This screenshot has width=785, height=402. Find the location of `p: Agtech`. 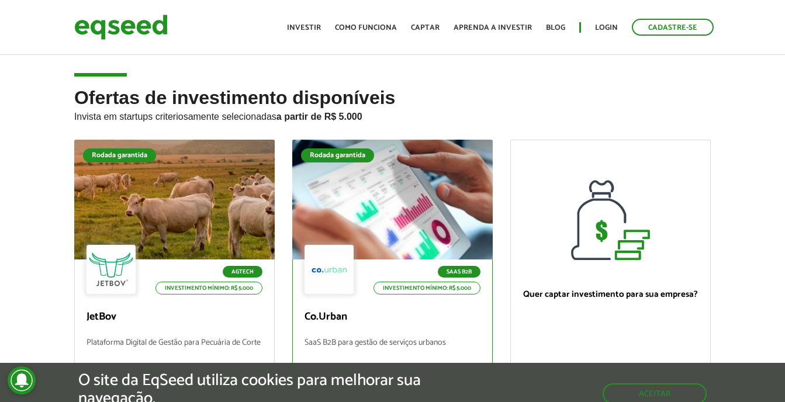

p: Agtech is located at coordinates (242, 272).